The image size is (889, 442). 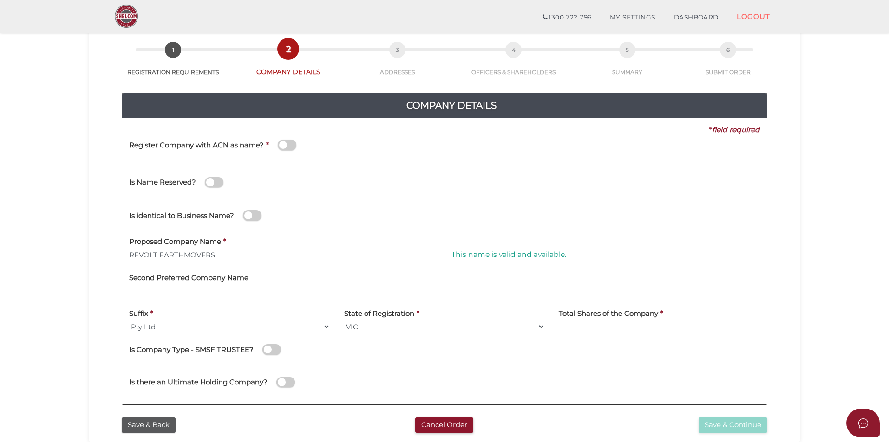 What do you see at coordinates (566, 18) in the screenshot?
I see `a: 1300 722 796` at bounding box center [566, 18].